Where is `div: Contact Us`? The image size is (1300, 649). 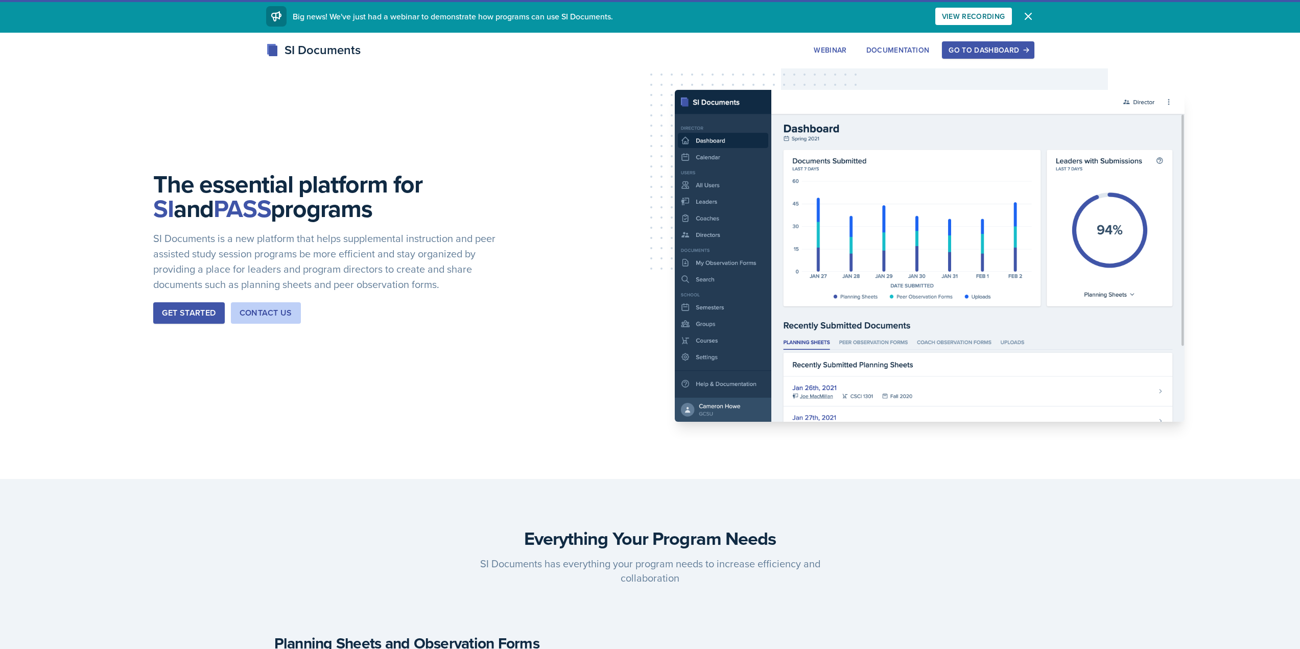
div: Contact Us is located at coordinates (266, 313).